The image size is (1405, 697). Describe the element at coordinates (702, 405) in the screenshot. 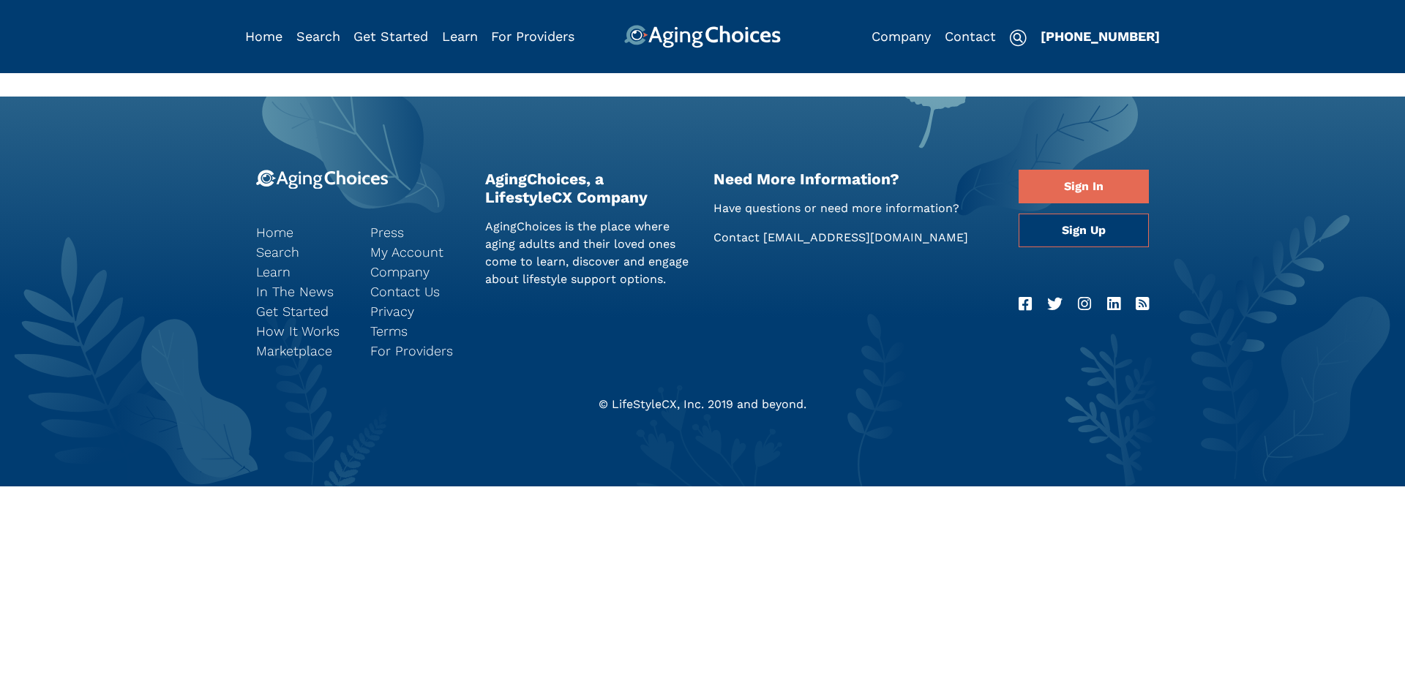

I see `div: © LifeStyleCX, Inc. 2019 and beyond.` at that location.